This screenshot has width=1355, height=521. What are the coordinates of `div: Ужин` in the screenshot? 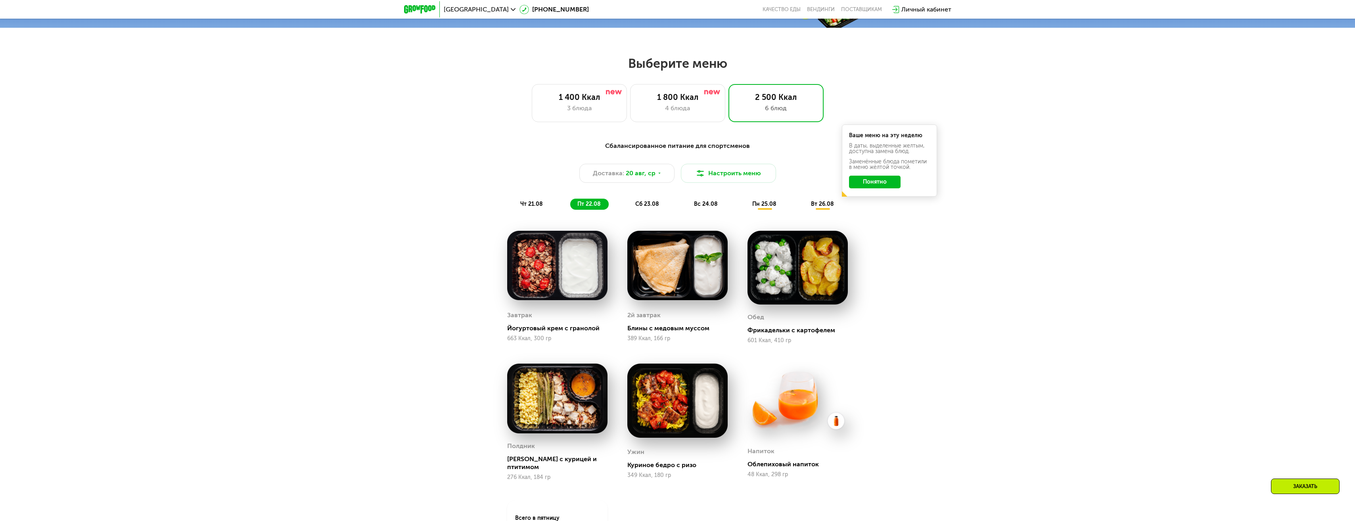 It's located at (636, 452).